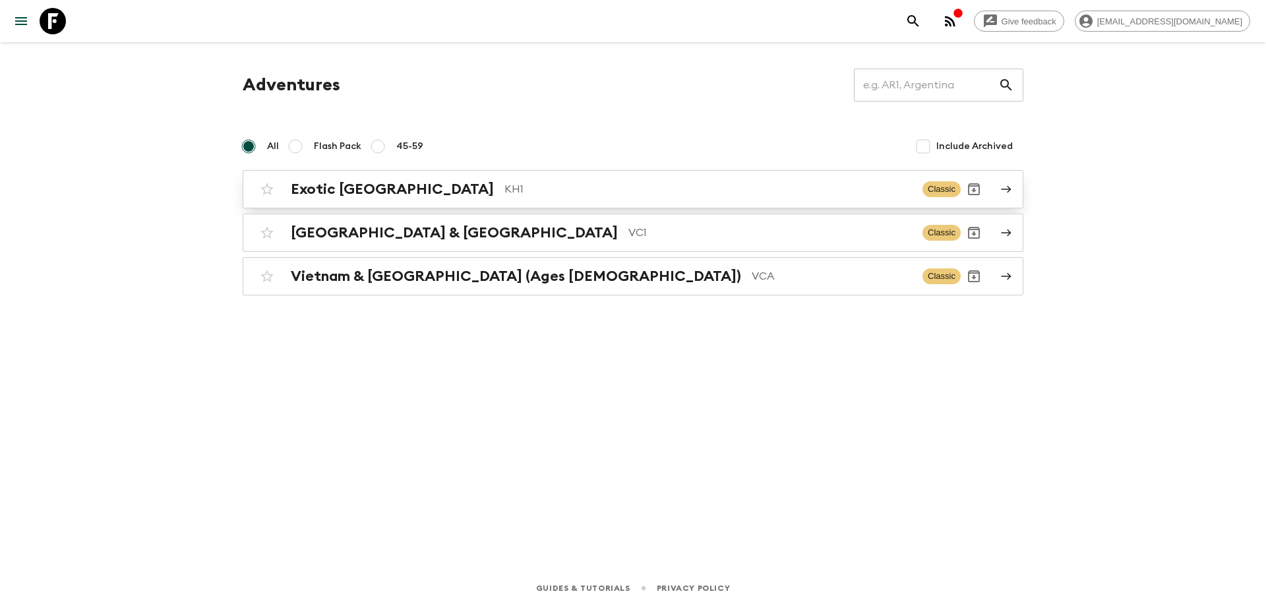 This screenshot has width=1266, height=606. I want to click on input: e.g. AR1, Argentina, so click(926, 85).